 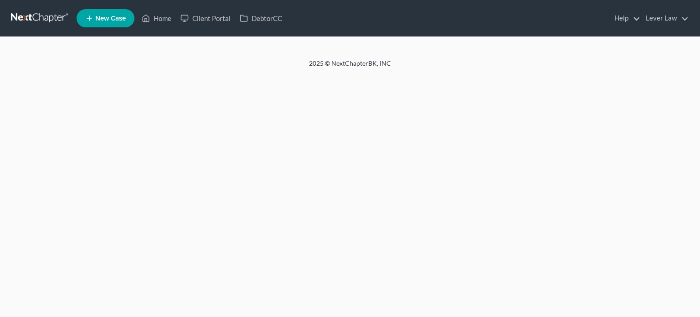 What do you see at coordinates (350, 67) in the screenshot?
I see `div: 2025 © NextChapterBK, INC` at bounding box center [350, 67].